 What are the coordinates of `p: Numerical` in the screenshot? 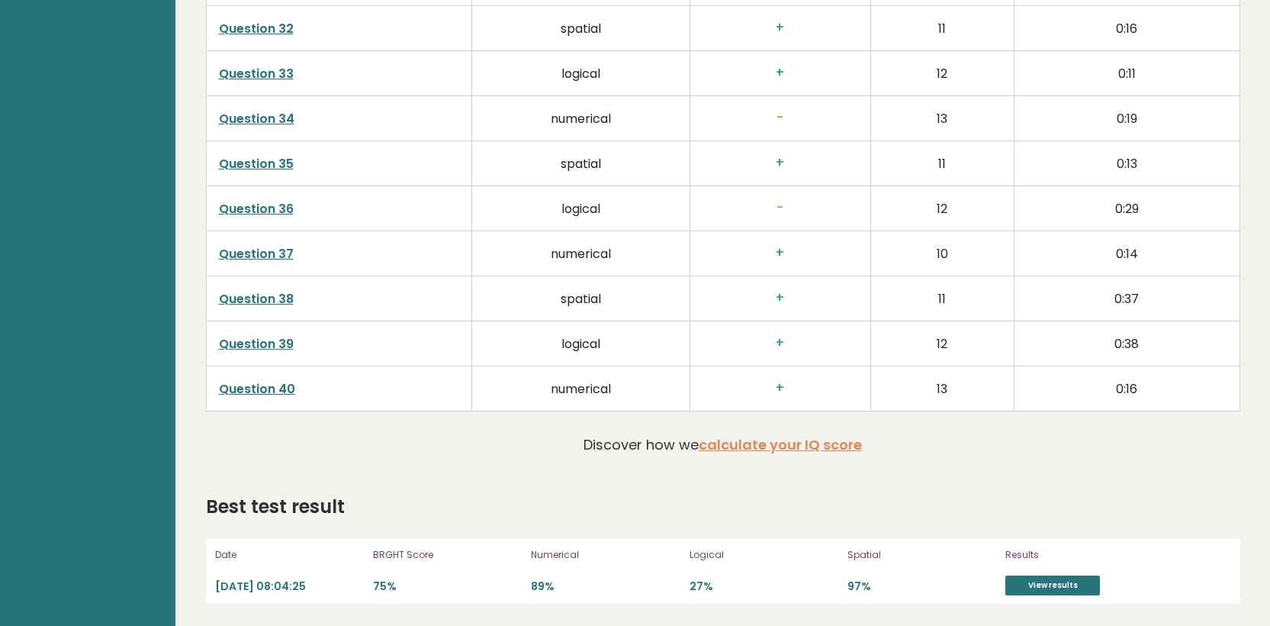 It's located at (605, 555).